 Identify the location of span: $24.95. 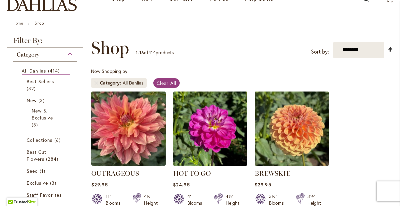
(181, 185).